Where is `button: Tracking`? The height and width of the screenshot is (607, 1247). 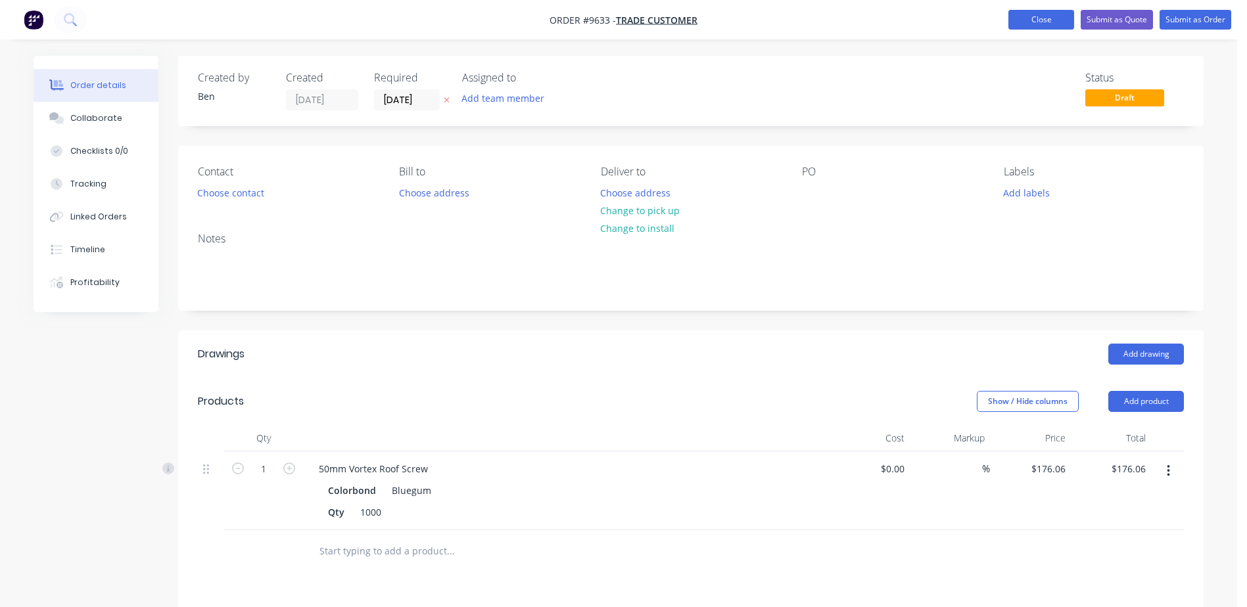
button: Tracking is located at coordinates (96, 184).